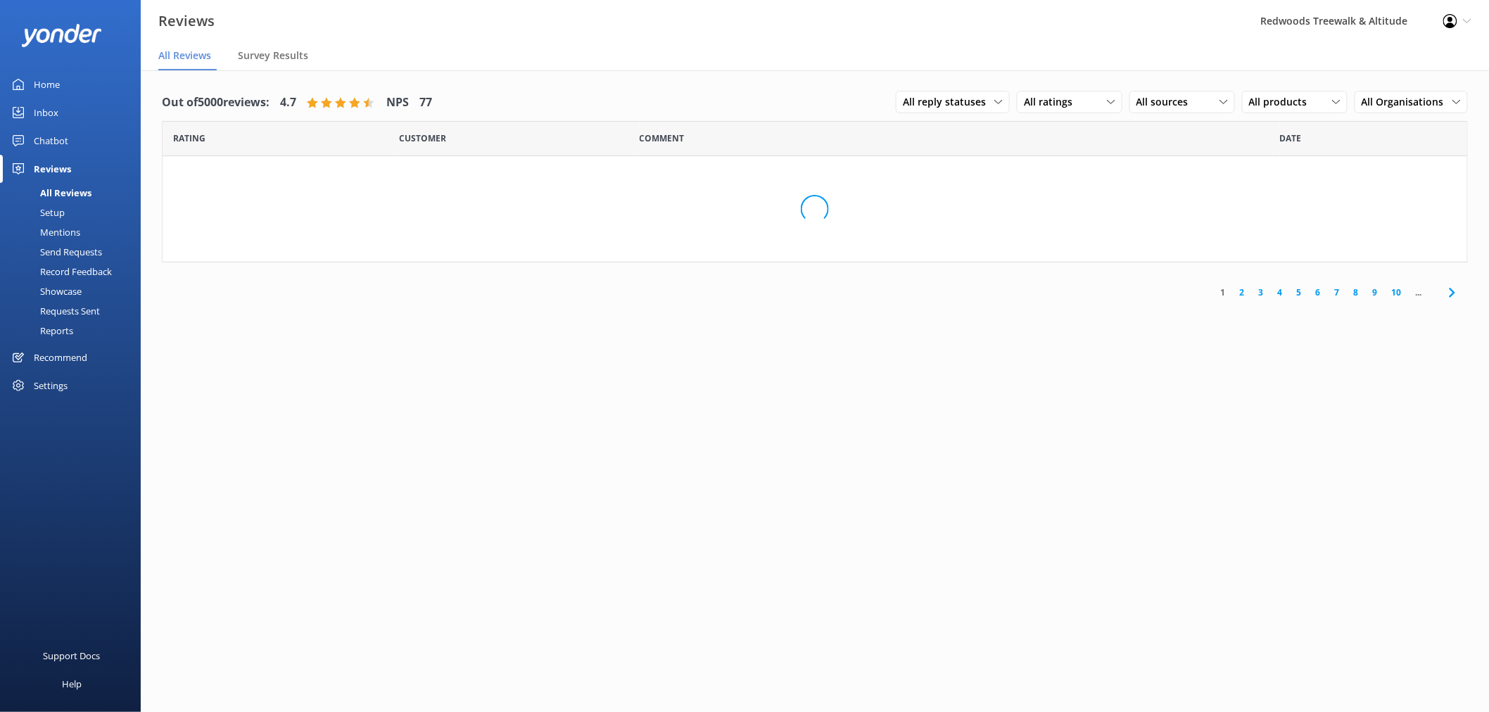 This screenshot has width=1489, height=712. Describe the element at coordinates (398, 103) in the screenshot. I see `h4: NPS` at that location.